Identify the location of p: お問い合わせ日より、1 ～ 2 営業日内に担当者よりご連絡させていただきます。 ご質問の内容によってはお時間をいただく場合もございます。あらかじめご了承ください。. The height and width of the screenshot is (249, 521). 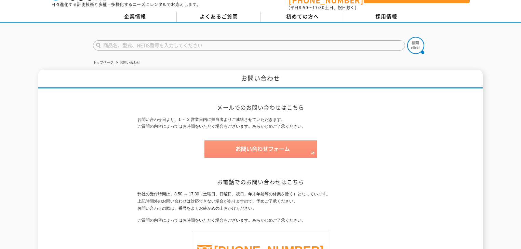
(261, 123).